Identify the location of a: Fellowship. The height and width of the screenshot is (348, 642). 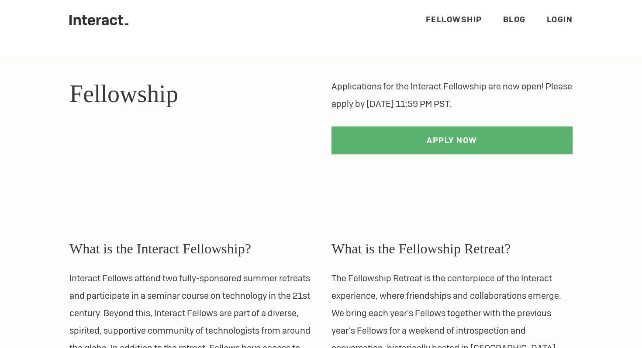
(453, 19).